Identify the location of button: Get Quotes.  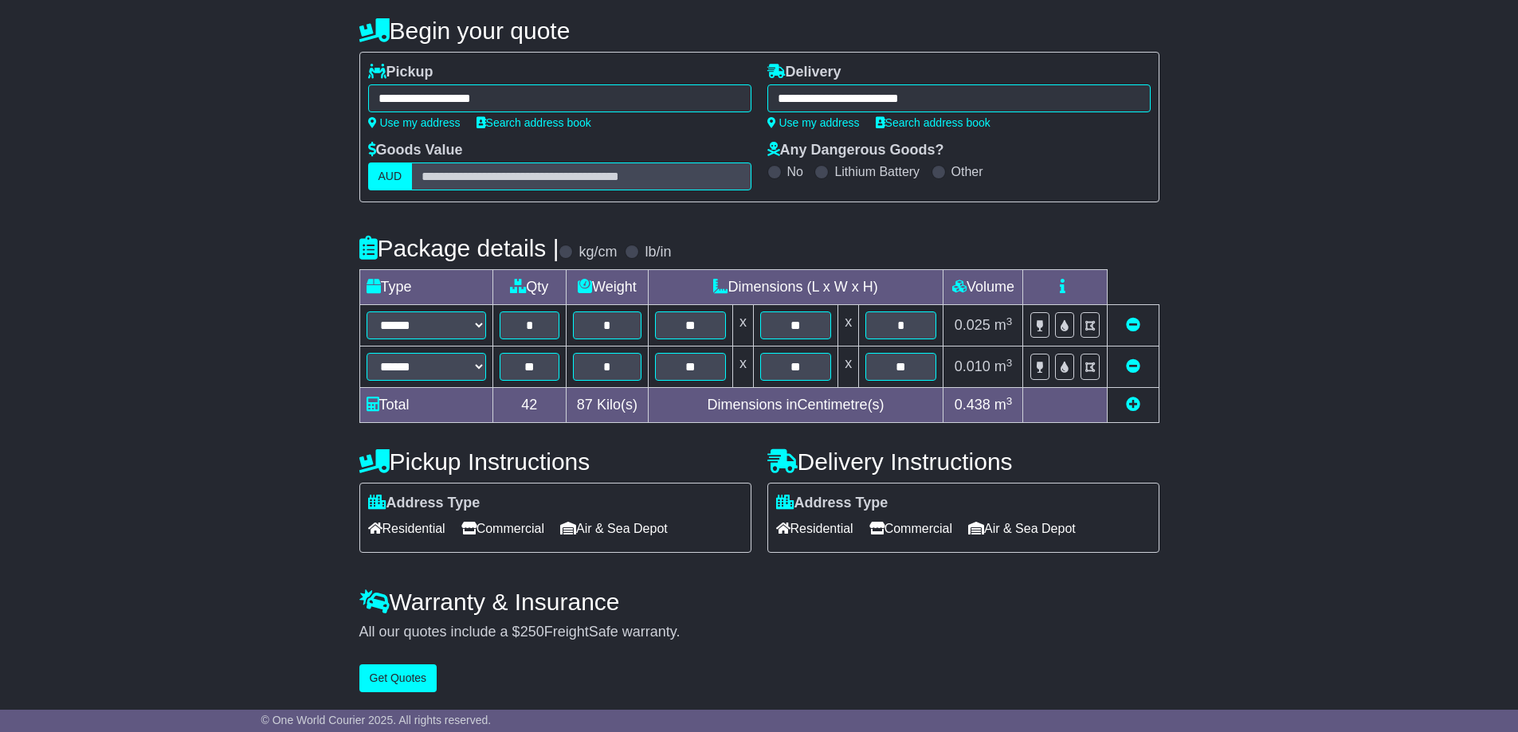
(398, 678).